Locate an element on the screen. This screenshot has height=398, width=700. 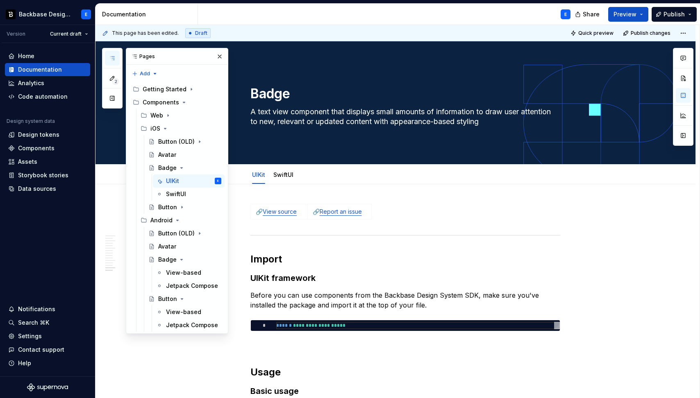
h2: Usage is located at coordinates (405, 372).